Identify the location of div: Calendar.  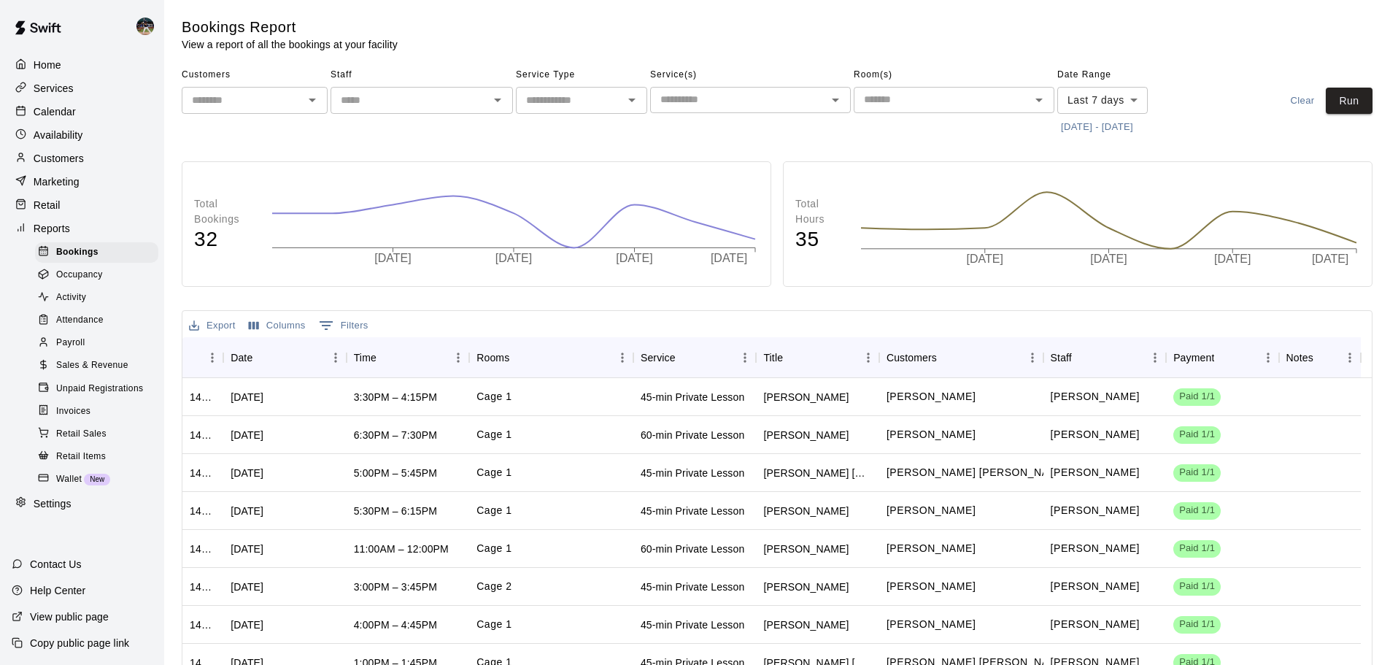
(82, 112).